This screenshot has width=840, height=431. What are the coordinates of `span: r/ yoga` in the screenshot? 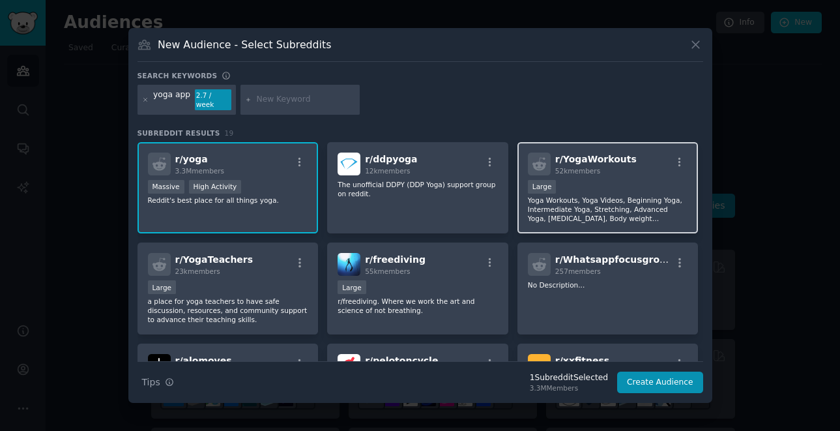 It's located at (192, 159).